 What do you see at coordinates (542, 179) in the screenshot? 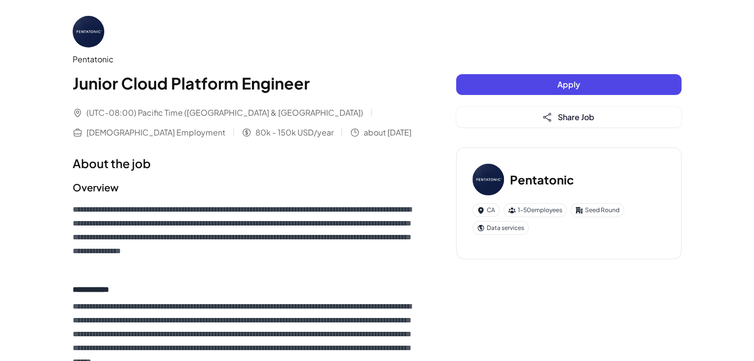
I see `h3: Pentatonic` at bounding box center [542, 179].